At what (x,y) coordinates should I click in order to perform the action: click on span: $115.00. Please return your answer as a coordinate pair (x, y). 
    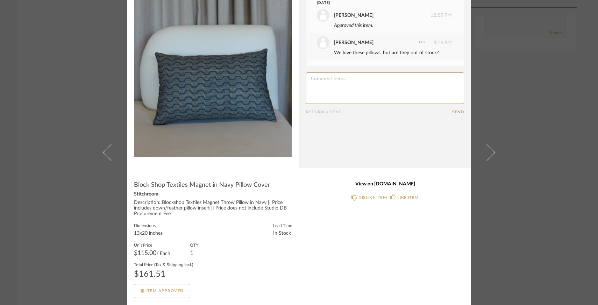
    Looking at the image, I should click on (145, 253).